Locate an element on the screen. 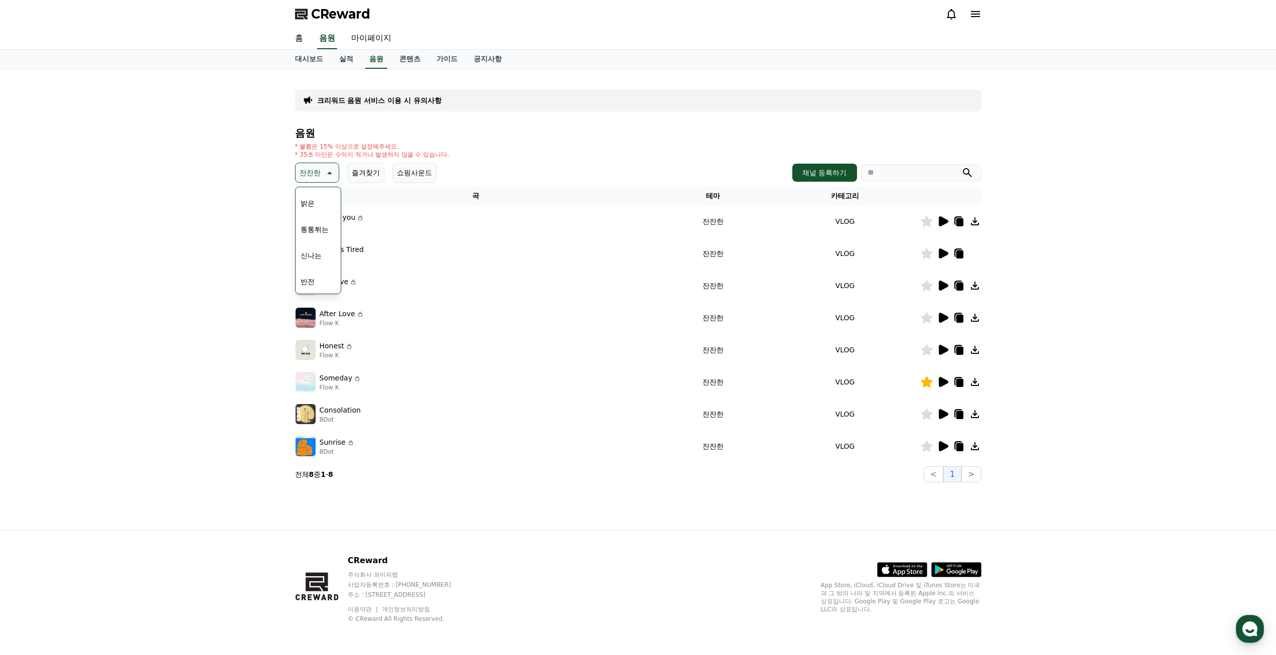 This screenshot has width=1276, height=655. a: CReward is located at coordinates (333, 14).